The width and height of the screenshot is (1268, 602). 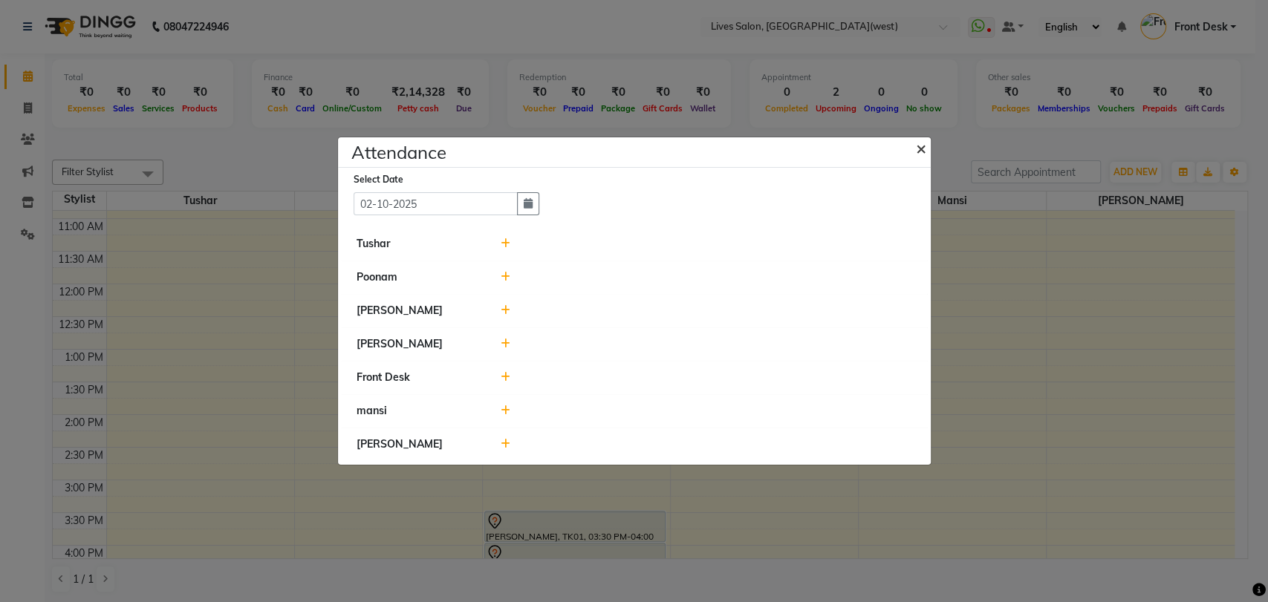 I want to click on div: Poonam, so click(x=417, y=277).